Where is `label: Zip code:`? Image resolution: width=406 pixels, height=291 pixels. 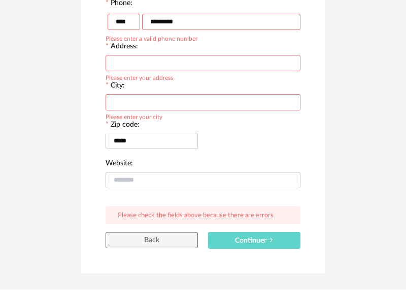
label: Zip code: is located at coordinates (122, 125).